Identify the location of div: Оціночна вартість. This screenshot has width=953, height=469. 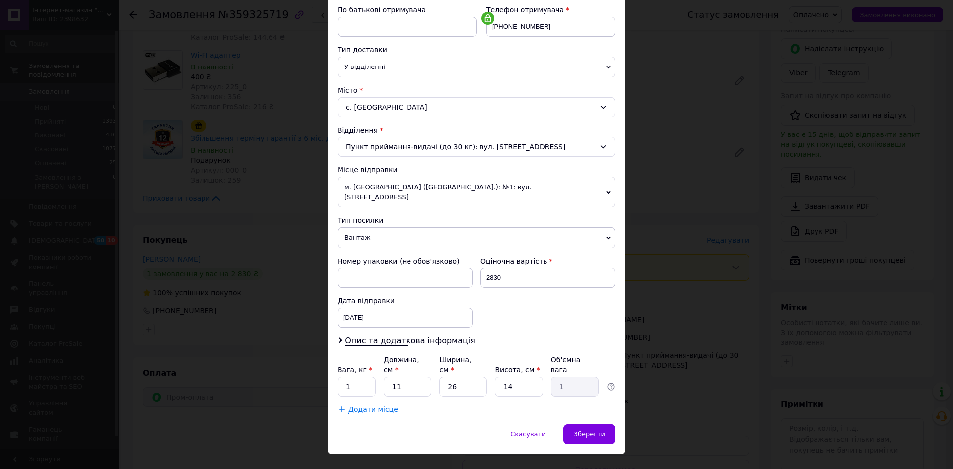
(548, 261).